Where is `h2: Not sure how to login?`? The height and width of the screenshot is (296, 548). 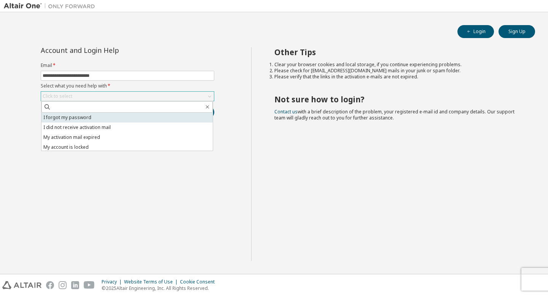 h2: Not sure how to login? is located at coordinates (398, 99).